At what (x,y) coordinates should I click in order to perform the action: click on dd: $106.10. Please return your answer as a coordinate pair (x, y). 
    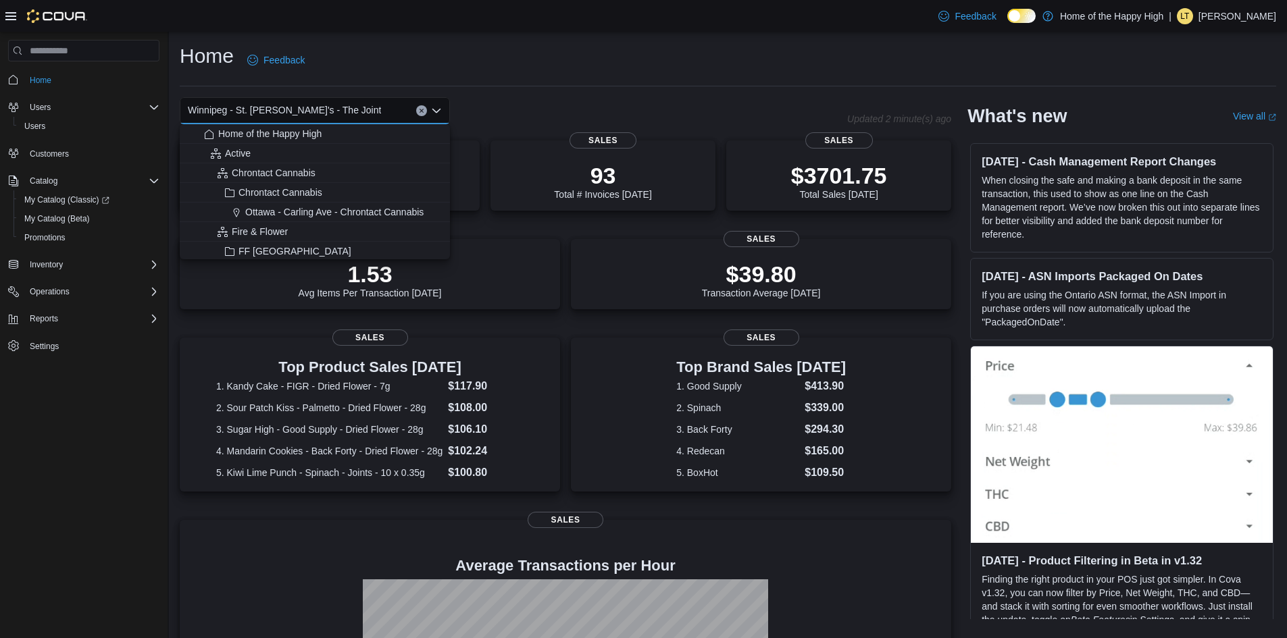
    Looking at the image, I should click on (486, 430).